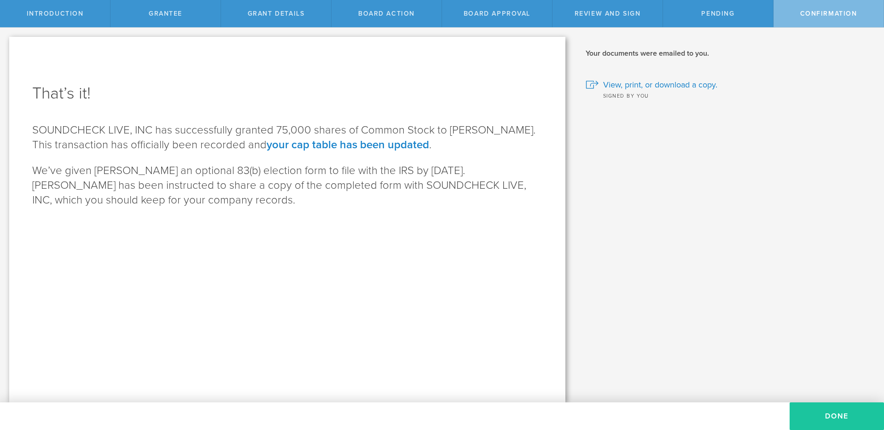 Image resolution: width=884 pixels, height=430 pixels. I want to click on button: Done, so click(837, 416).